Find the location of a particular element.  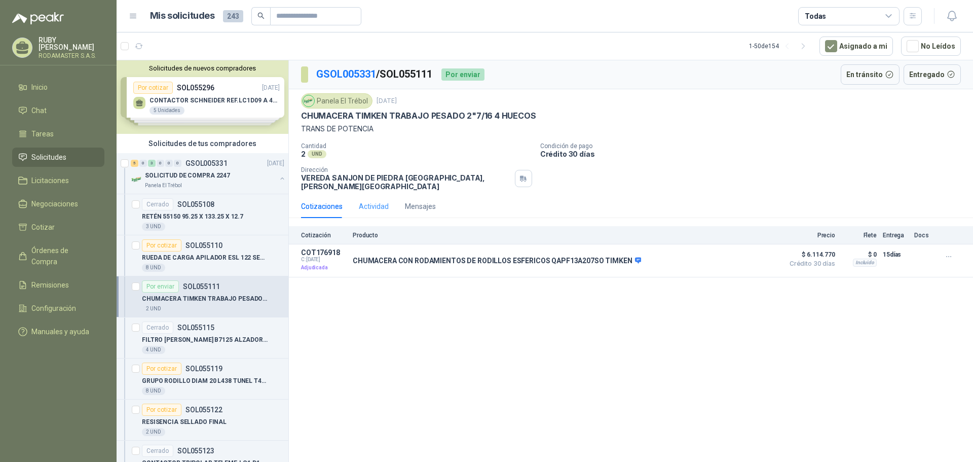

p: Panela El Trébol is located at coordinates (163, 185).